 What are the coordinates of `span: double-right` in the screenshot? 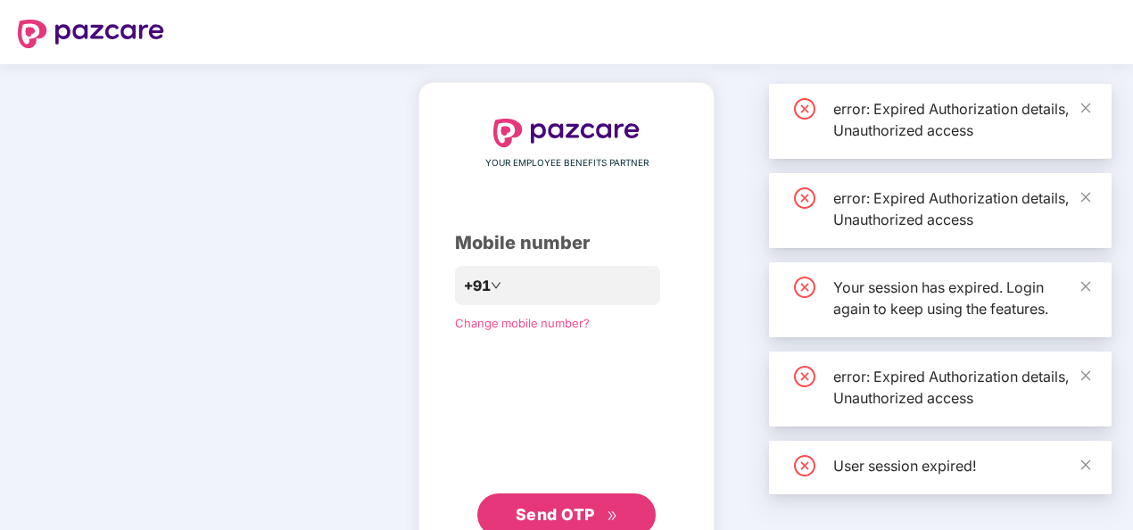 It's located at (612, 516).